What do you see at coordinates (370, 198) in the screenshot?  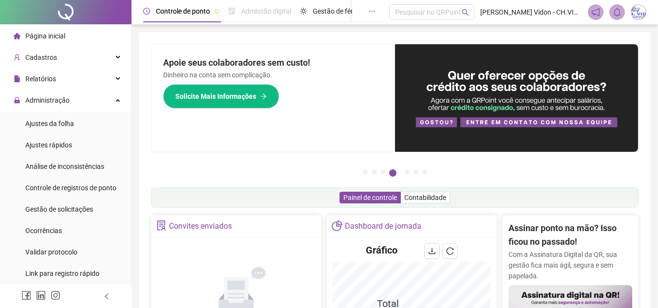 I see `span: Painel de controle` at bounding box center [370, 198].